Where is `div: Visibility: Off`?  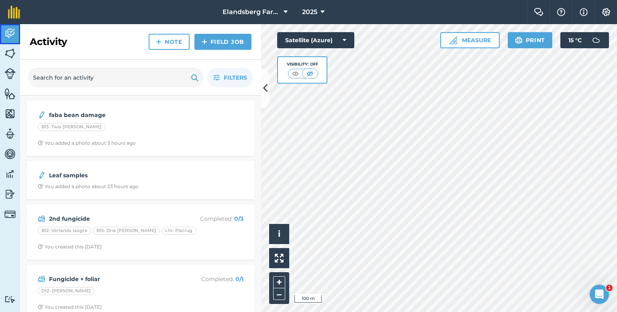 div: Visibility: Off is located at coordinates (303, 64).